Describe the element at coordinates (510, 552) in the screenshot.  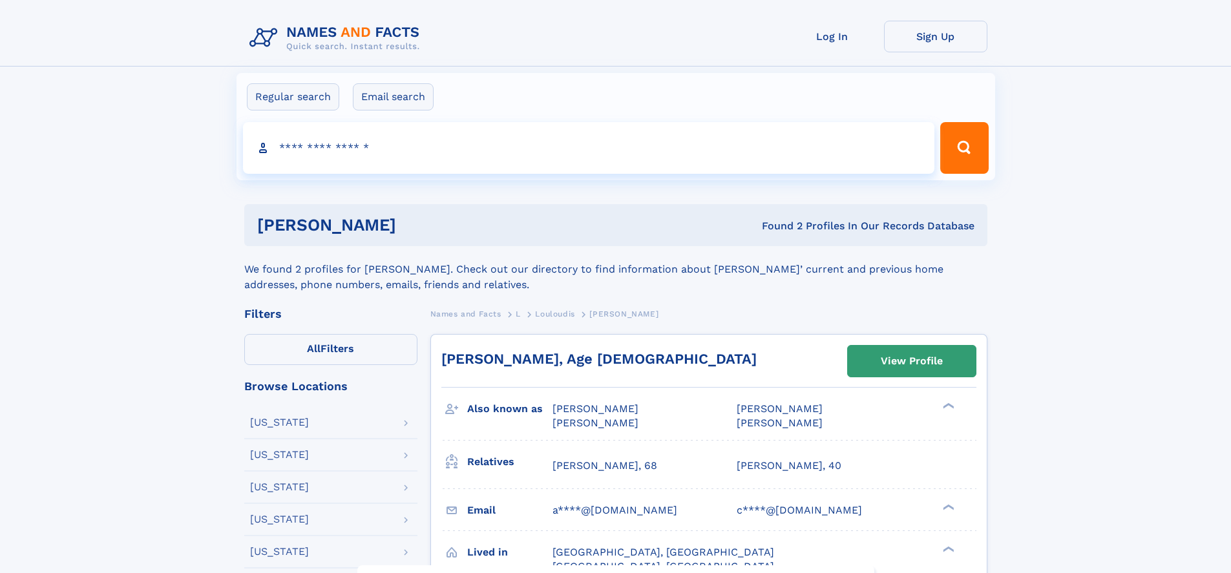
I see `h3: Lived in` at that location.